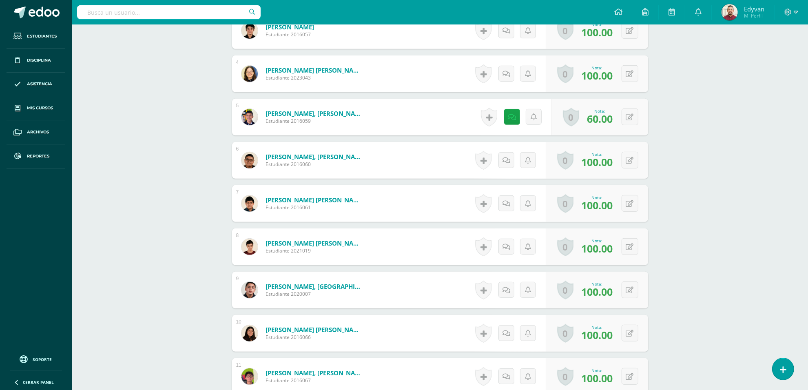  What do you see at coordinates (314, 164) in the screenshot?
I see `span: Estudiante 2016060` at bounding box center [314, 164].